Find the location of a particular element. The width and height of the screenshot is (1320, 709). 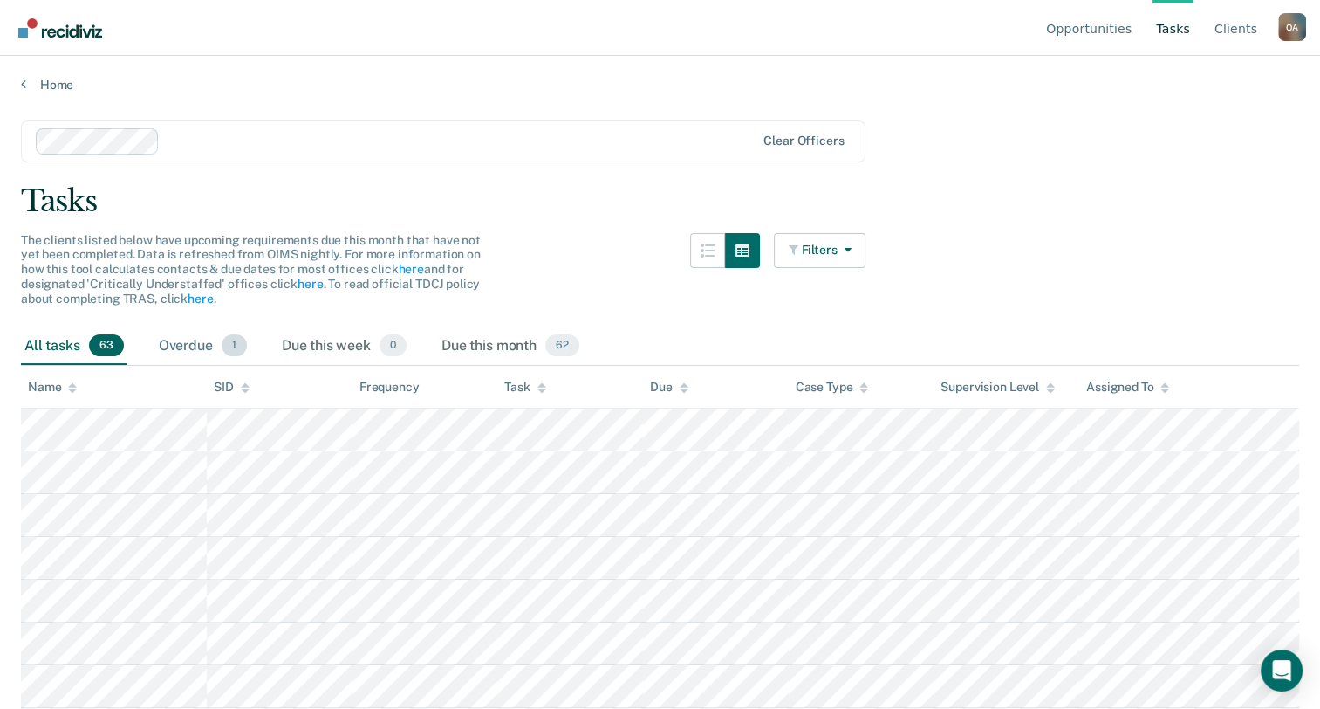

img: Recidiviz is located at coordinates (60, 28).